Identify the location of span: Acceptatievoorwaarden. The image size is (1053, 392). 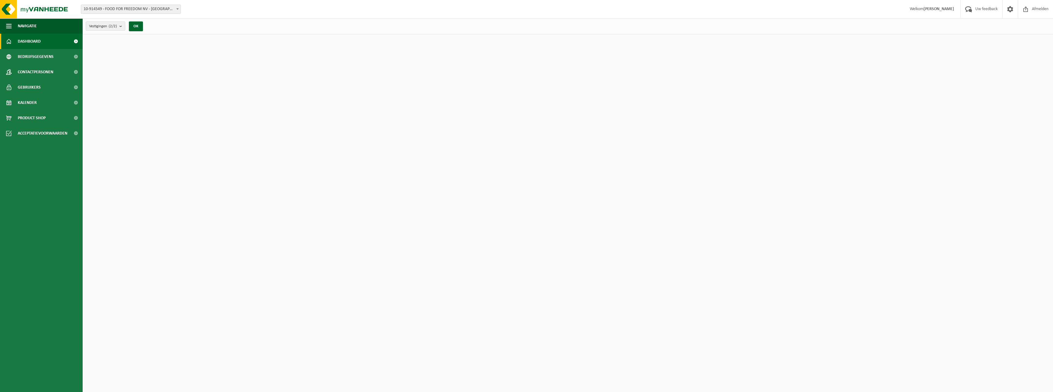
(43, 133).